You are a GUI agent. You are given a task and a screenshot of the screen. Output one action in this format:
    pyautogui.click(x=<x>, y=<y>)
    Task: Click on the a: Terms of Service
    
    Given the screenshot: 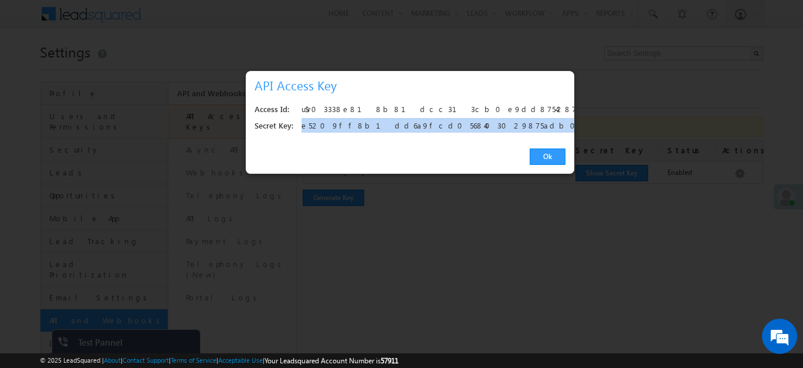 What is the action you would take?
    pyautogui.click(x=194, y=360)
    